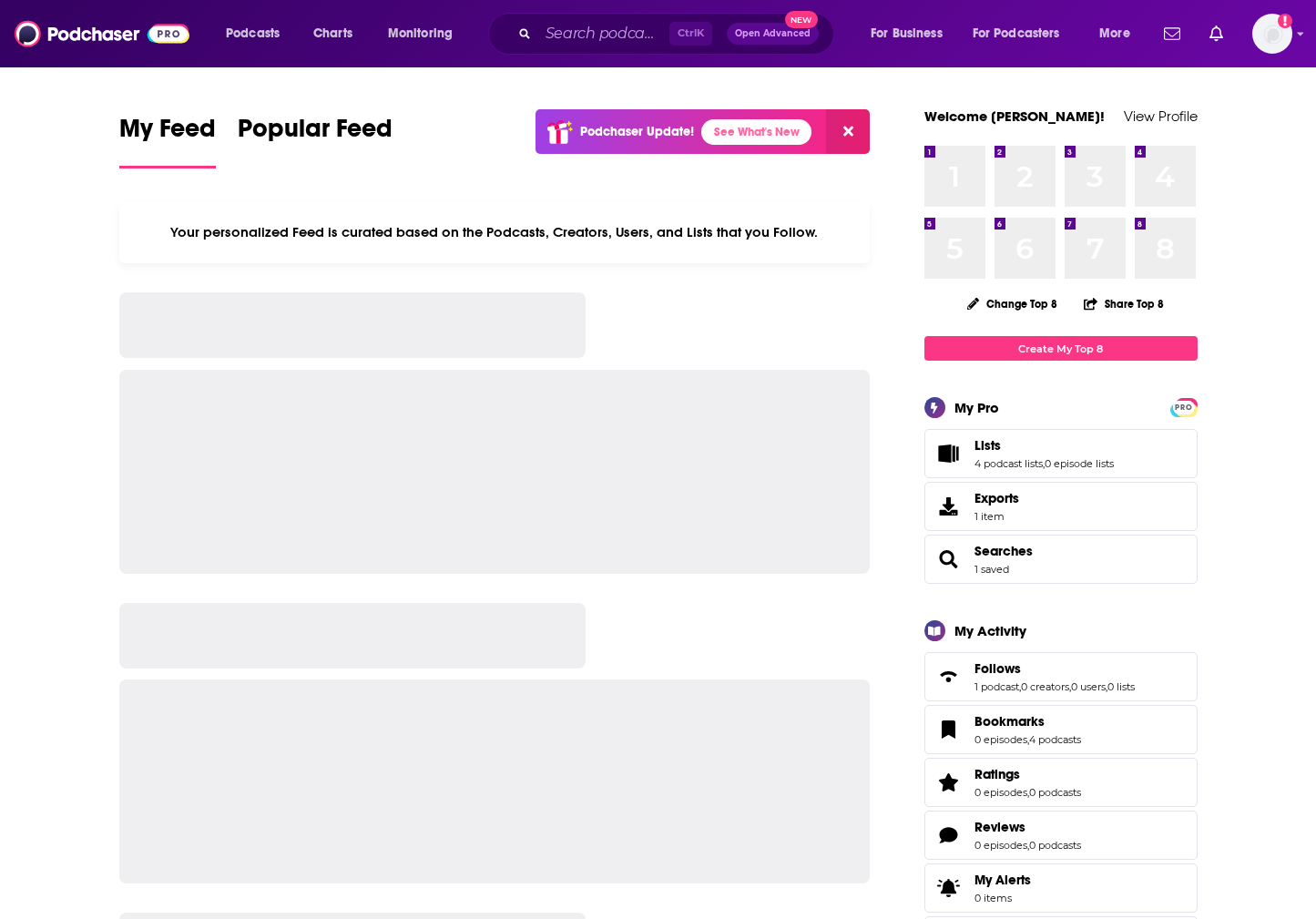 The height and width of the screenshot is (919, 1316). What do you see at coordinates (756, 132) in the screenshot?
I see `a: See What's New` at bounding box center [756, 132].